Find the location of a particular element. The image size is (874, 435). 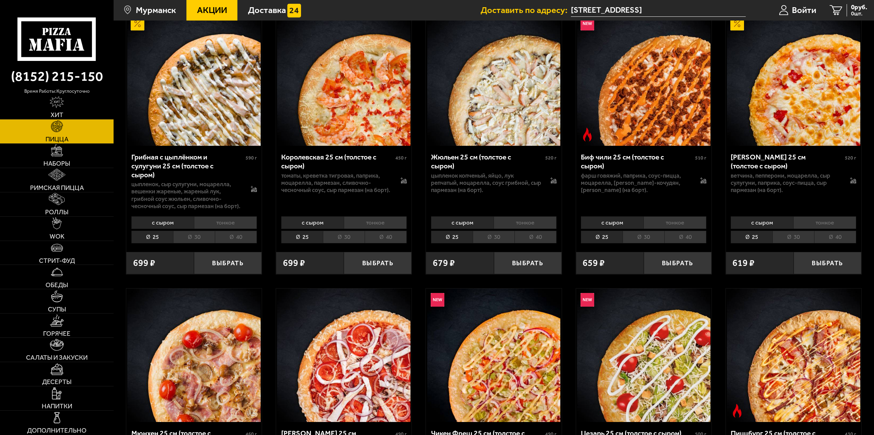

span: Салаты и закуски is located at coordinates (57, 357).